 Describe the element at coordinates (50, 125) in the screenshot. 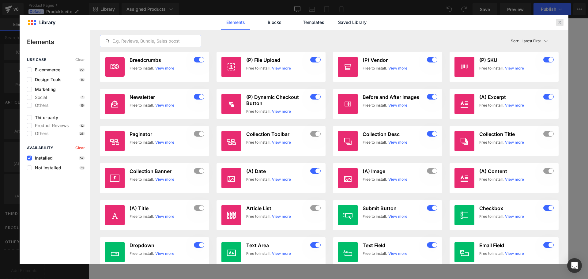

I see `span: Product Reviews` at that location.